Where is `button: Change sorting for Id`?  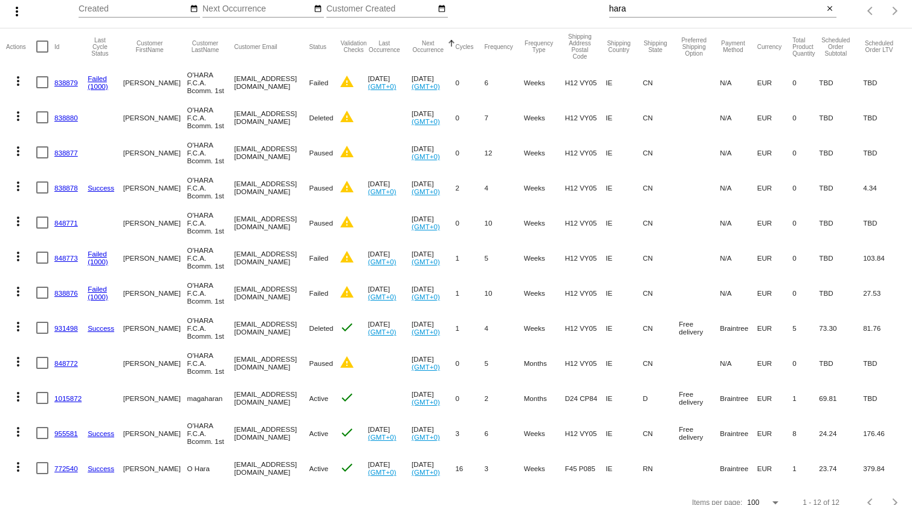
button: Change sorting for Id is located at coordinates (57, 47).